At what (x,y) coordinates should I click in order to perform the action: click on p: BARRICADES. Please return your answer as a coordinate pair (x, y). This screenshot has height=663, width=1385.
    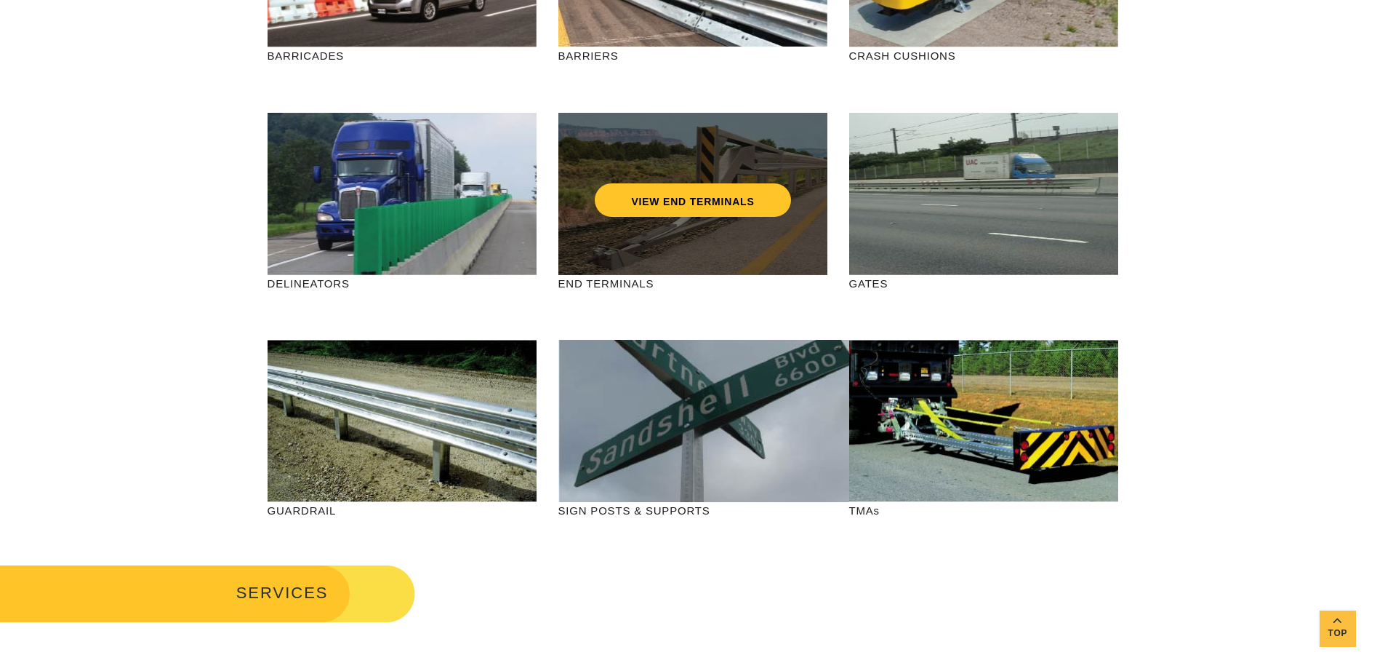
    Looking at the image, I should click on (402, 55).